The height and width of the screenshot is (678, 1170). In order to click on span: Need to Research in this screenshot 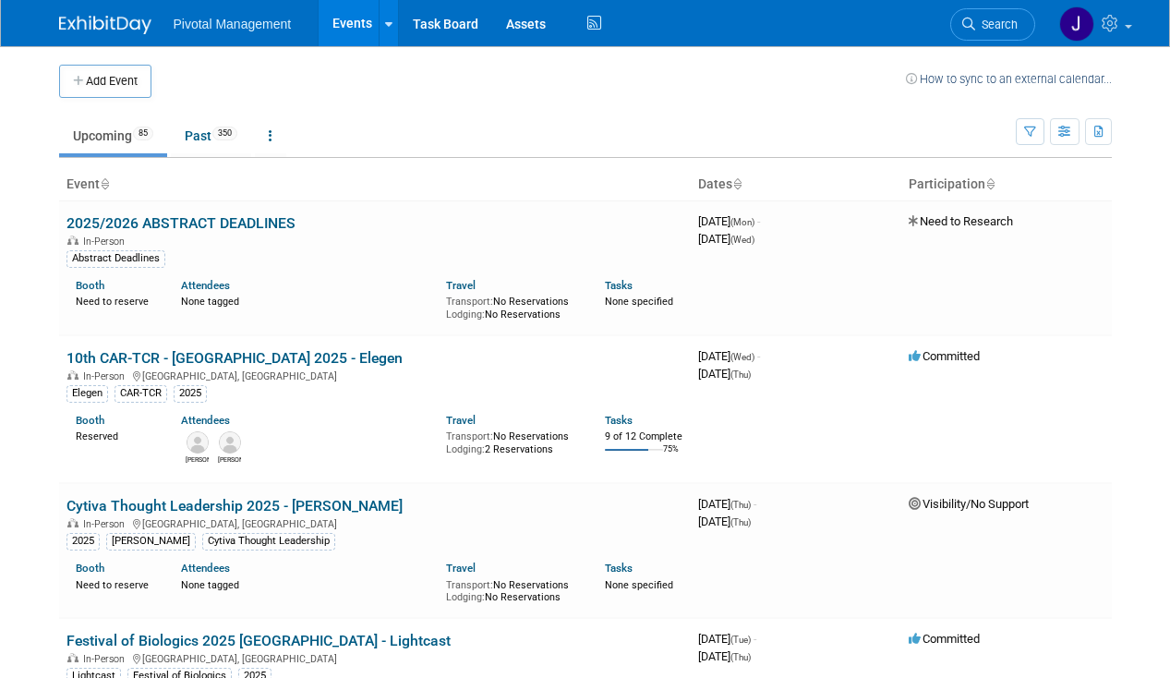, I will do `click(960, 221)`.